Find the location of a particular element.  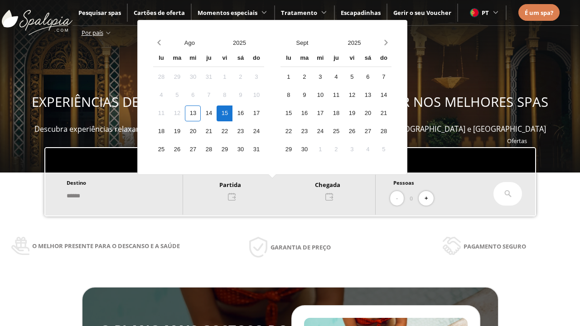

span: Garantia de preço is located at coordinates (300, 247).